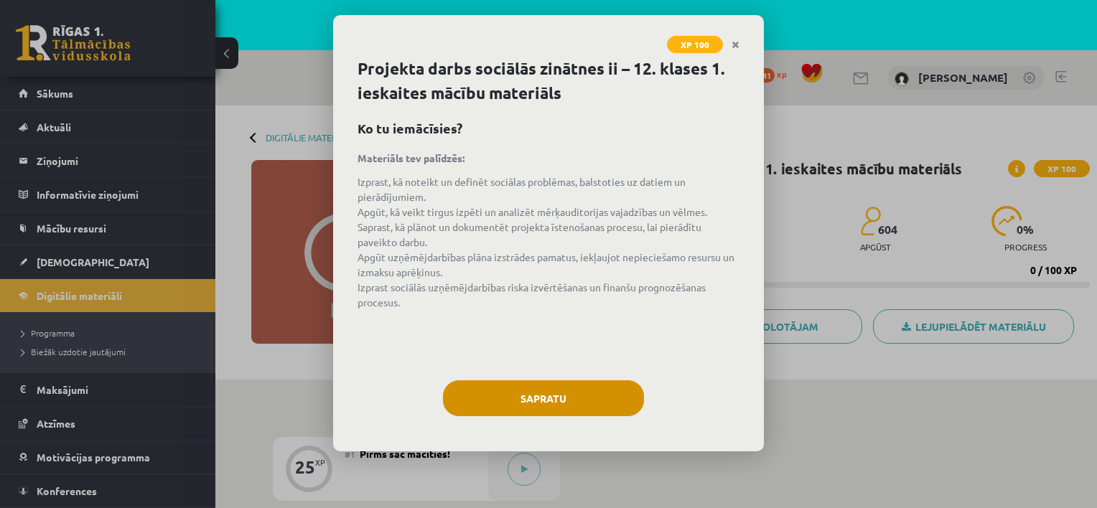  What do you see at coordinates (735, 44) in the screenshot?
I see `a: Close` at bounding box center [735, 44].